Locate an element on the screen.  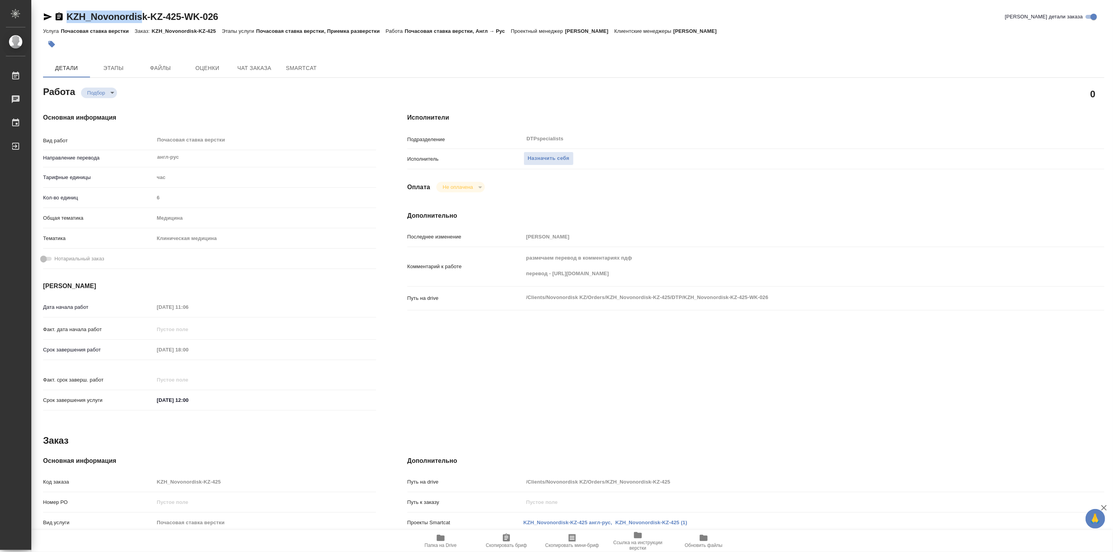
input: ✎ Введи что-нибудь is located at coordinates (188, 400).